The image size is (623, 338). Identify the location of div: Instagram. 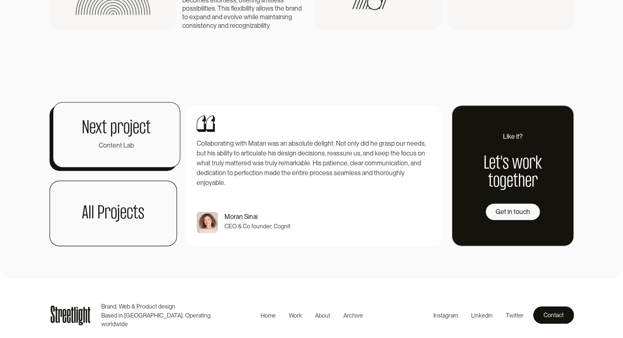
(446, 316).